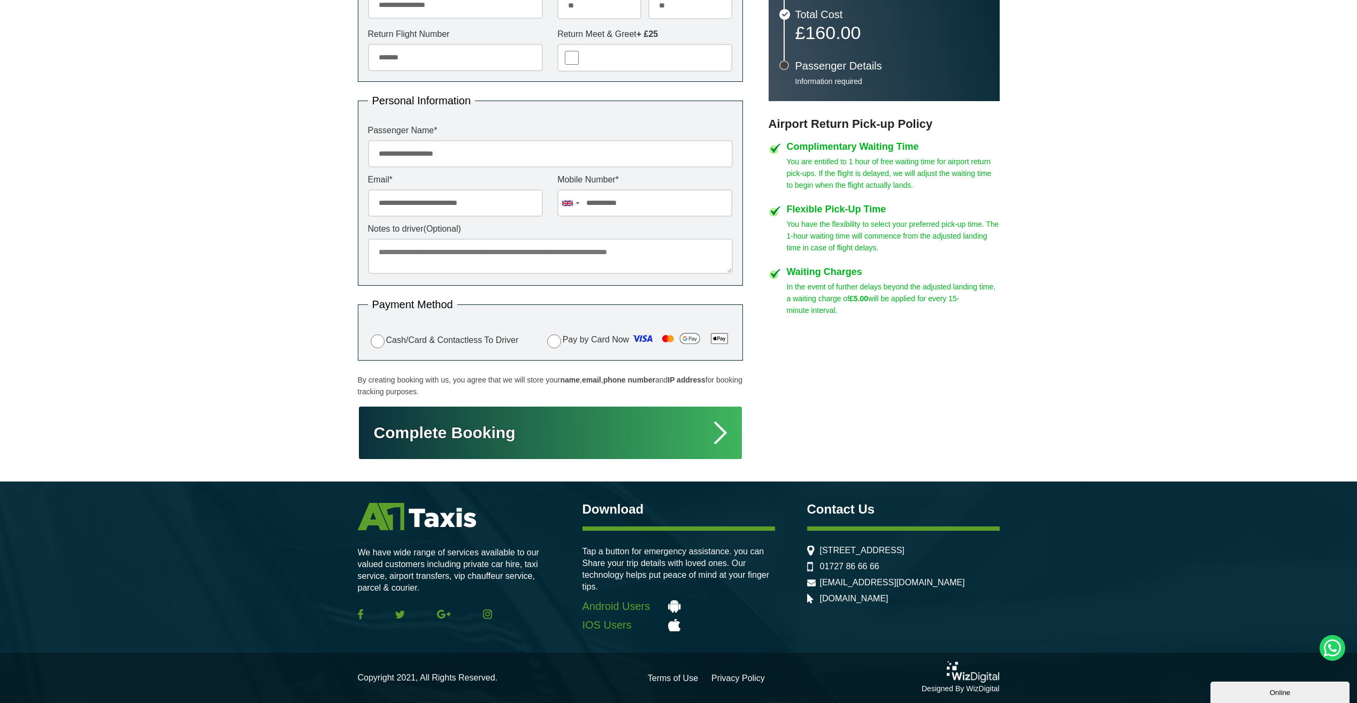 The height and width of the screenshot is (703, 1357). Describe the element at coordinates (647, 34) in the screenshot. I see `strong: + £25` at that location.